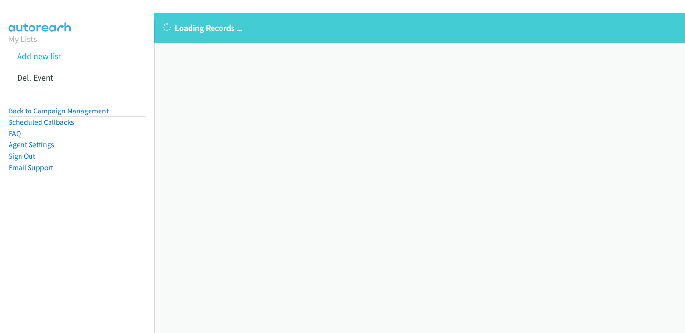 The height and width of the screenshot is (333, 685). Describe the element at coordinates (31, 144) in the screenshot. I see `a: Agent Settings` at that location.